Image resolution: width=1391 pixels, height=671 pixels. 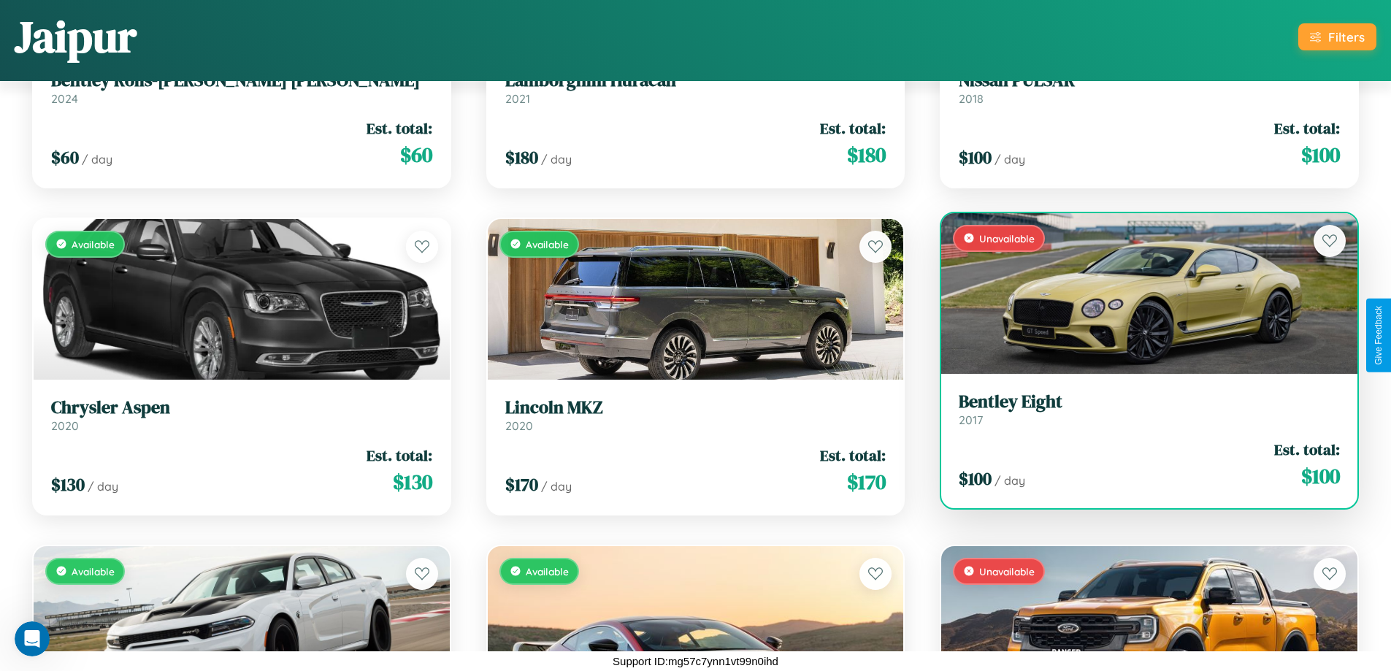 I want to click on span: 2024, so click(x=64, y=99).